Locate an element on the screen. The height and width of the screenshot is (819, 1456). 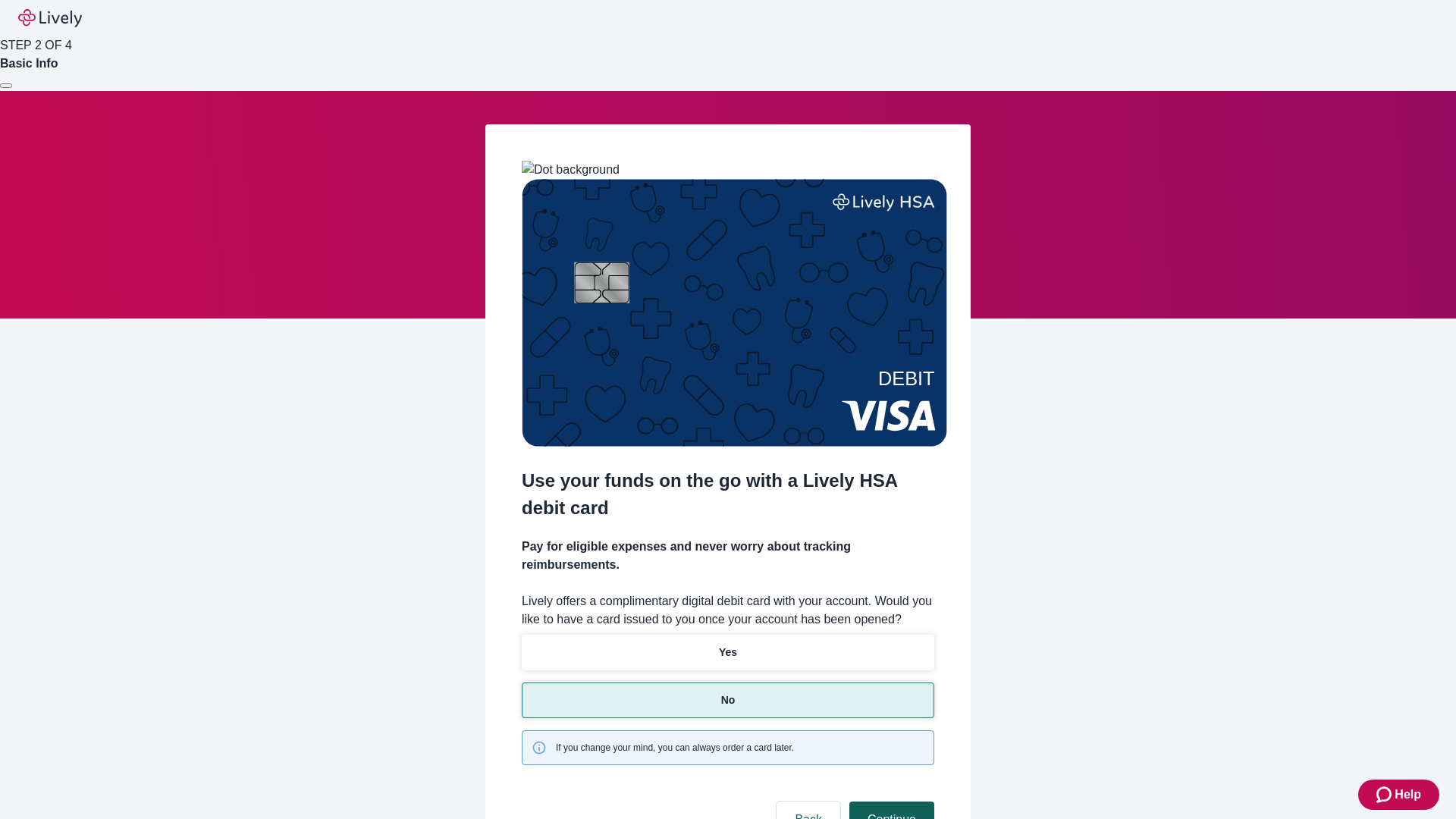
button: No is located at coordinates (728, 700).